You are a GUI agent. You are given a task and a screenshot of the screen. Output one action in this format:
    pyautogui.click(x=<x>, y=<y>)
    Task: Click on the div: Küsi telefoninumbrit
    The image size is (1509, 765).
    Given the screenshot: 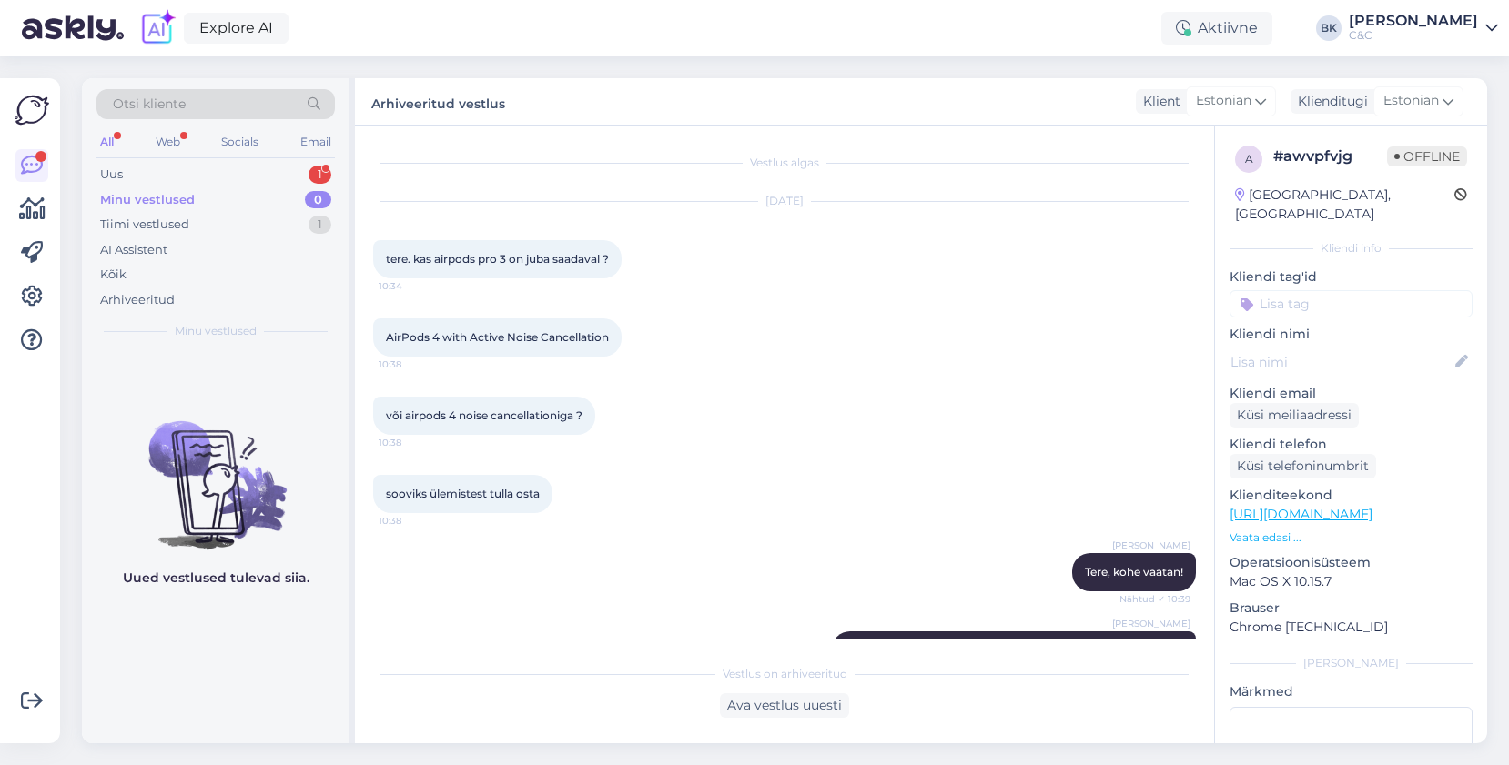 What is the action you would take?
    pyautogui.click(x=1302, y=466)
    